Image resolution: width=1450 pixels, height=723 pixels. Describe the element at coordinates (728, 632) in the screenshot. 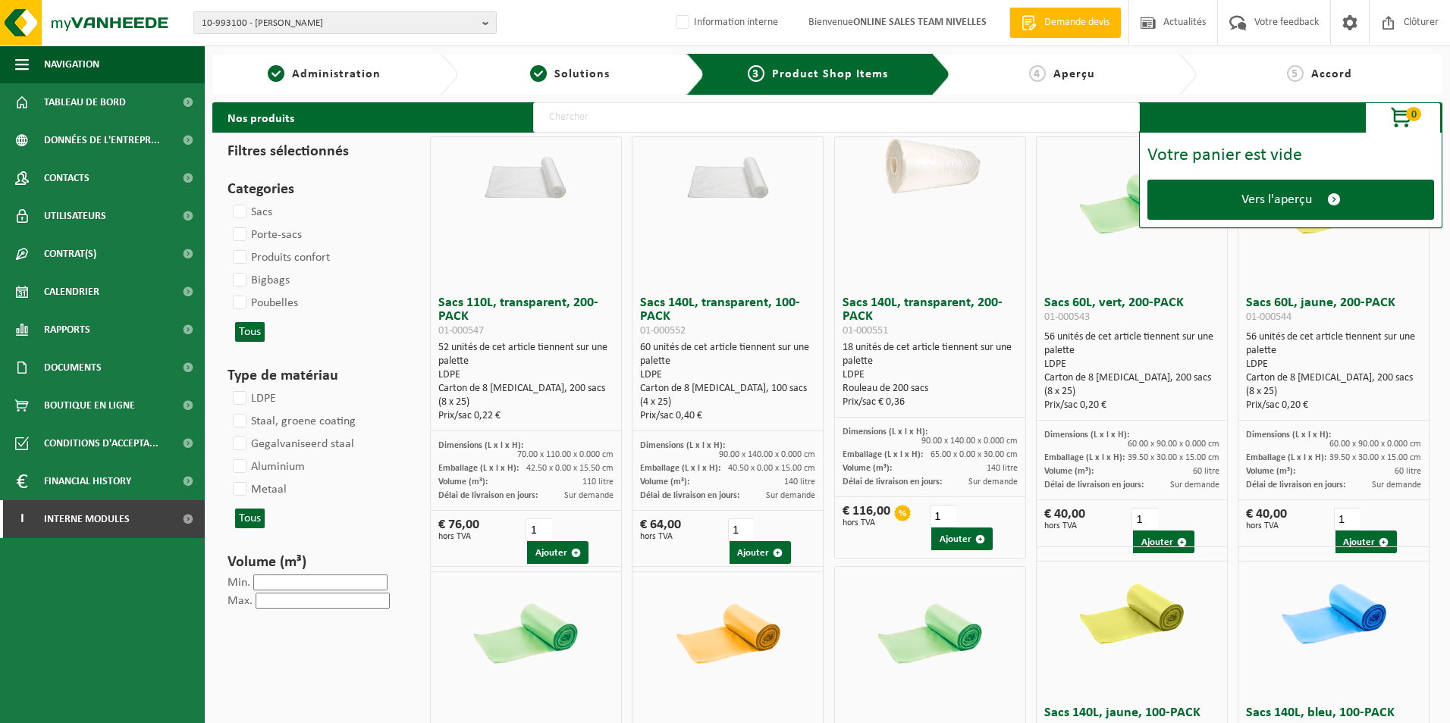

I see `img: 01-000549` at that location.